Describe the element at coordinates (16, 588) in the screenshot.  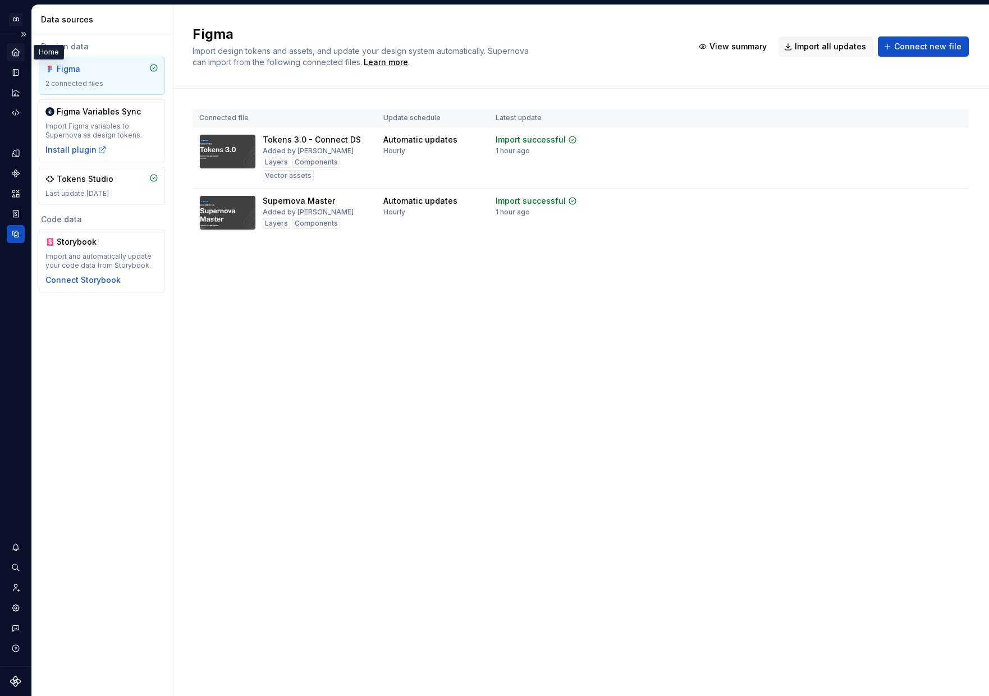
I see `div: Invite team` at that location.